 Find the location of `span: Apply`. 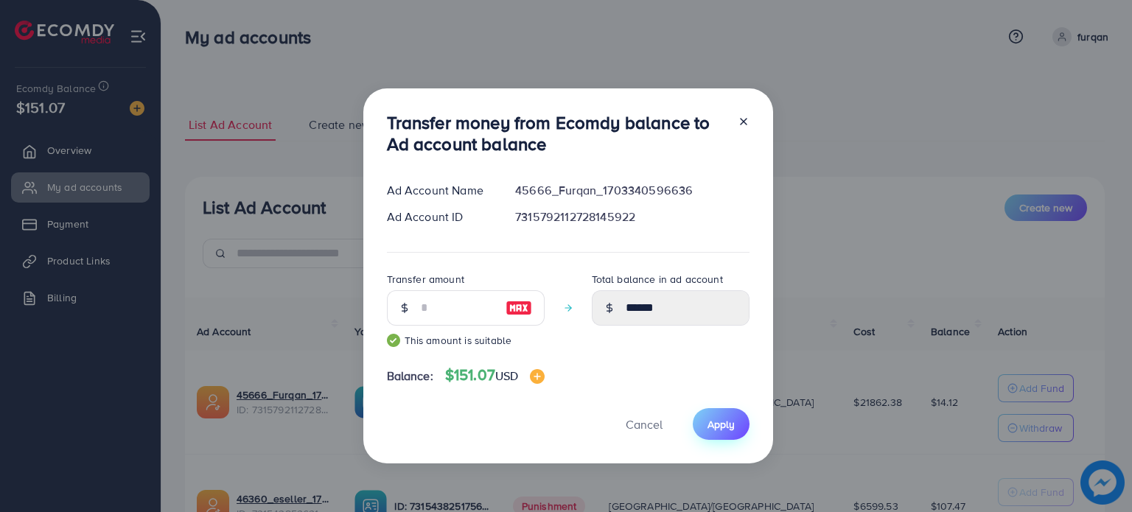

span: Apply is located at coordinates (721, 424).